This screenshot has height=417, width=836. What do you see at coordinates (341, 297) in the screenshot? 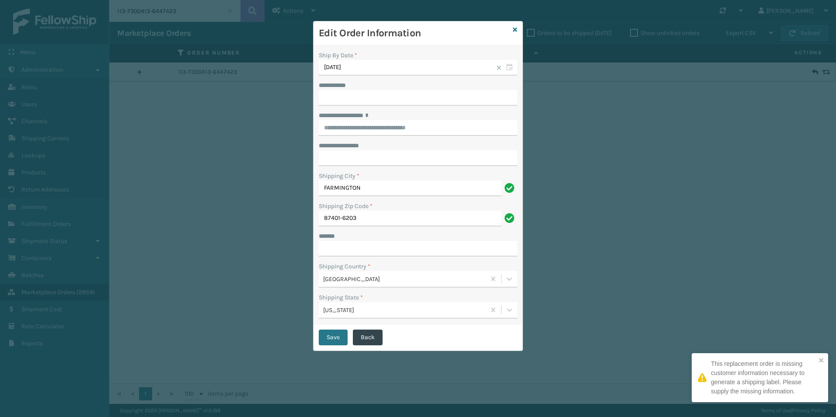
I see `label: Shipping State` at bounding box center [341, 297].